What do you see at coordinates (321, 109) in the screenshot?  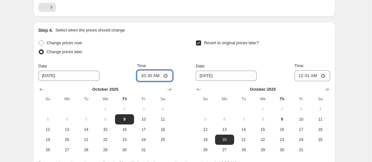 I see `button: Saturday October 4 2025` at bounding box center [321, 109].